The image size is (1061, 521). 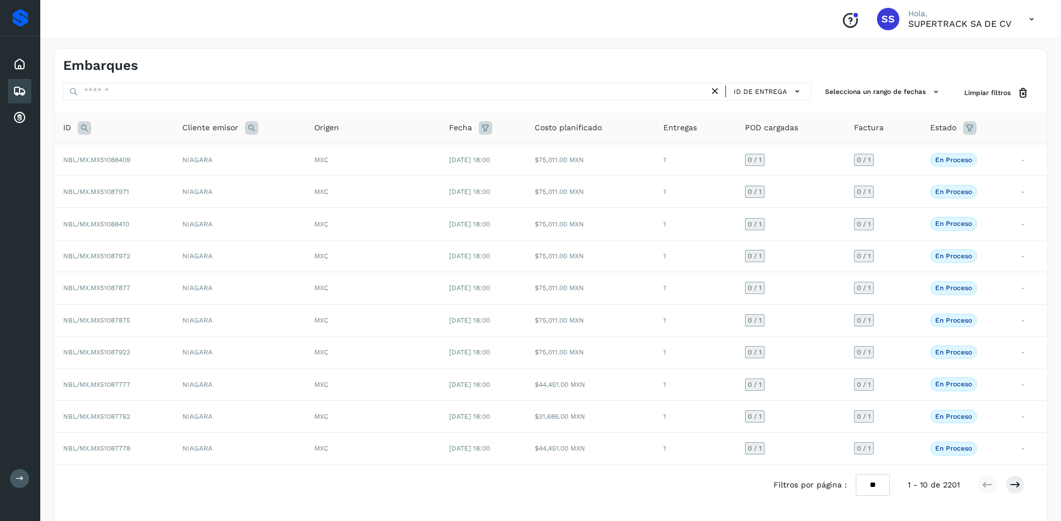 I want to click on span: NBL/MX.MX51087877, so click(x=97, y=288).